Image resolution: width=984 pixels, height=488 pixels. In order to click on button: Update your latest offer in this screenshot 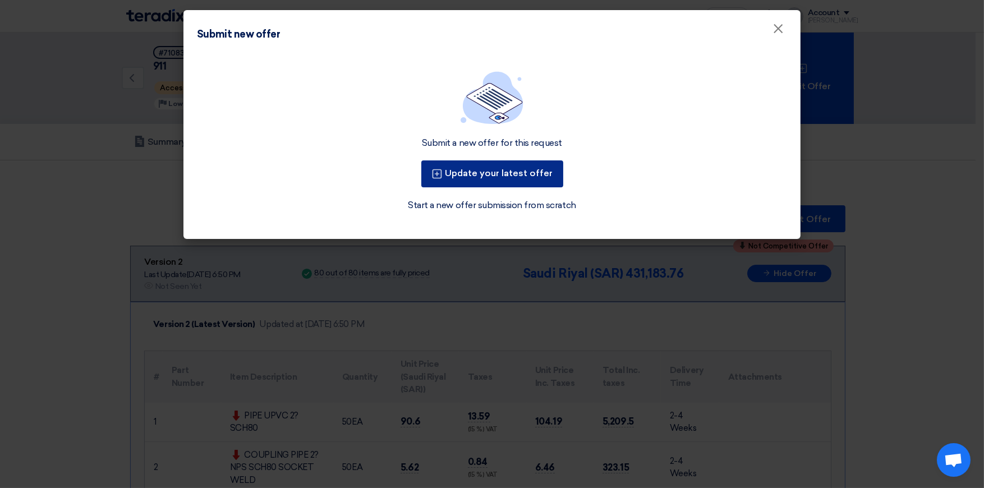, I will do `click(492, 174)`.